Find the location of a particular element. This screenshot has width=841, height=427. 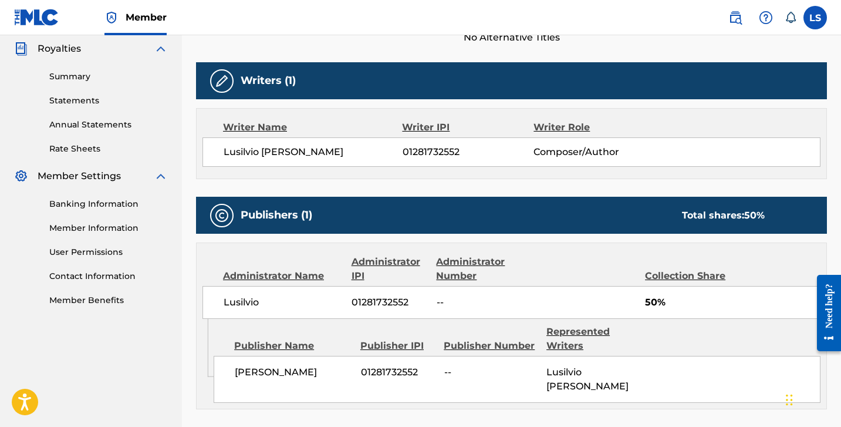

a: Statements is located at coordinates (109, 100).